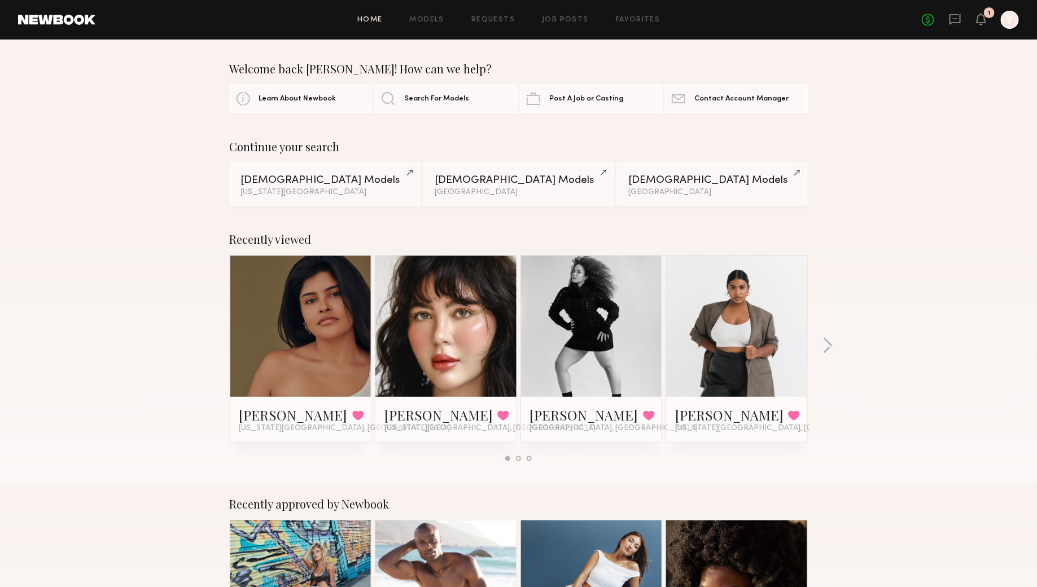 The width and height of the screenshot is (1037, 587). What do you see at coordinates (519, 147) in the screenshot?
I see `div: Continue your search` at bounding box center [519, 147].